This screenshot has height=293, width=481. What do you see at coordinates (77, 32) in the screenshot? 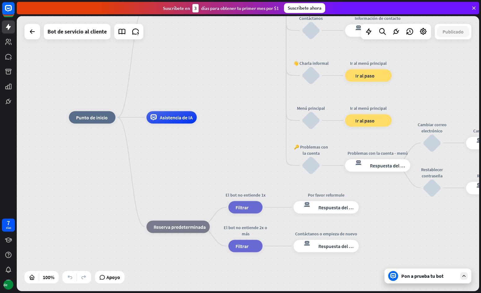
I see `div: Bot de servicio al cliente` at bounding box center [77, 32].